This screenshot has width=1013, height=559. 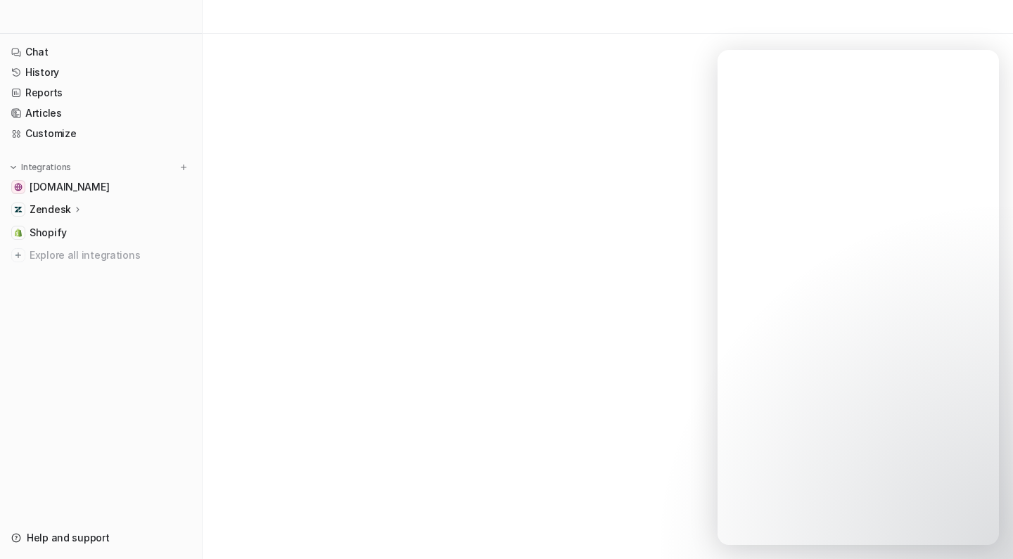 What do you see at coordinates (101, 93) in the screenshot?
I see `a: Reports` at bounding box center [101, 93].